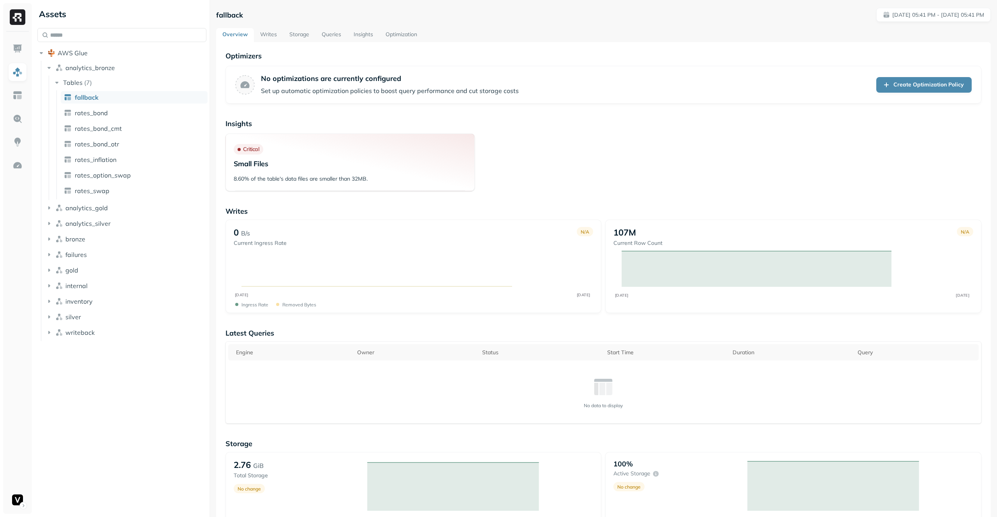  Describe the element at coordinates (299, 35) in the screenshot. I see `a: Storage` at that location.